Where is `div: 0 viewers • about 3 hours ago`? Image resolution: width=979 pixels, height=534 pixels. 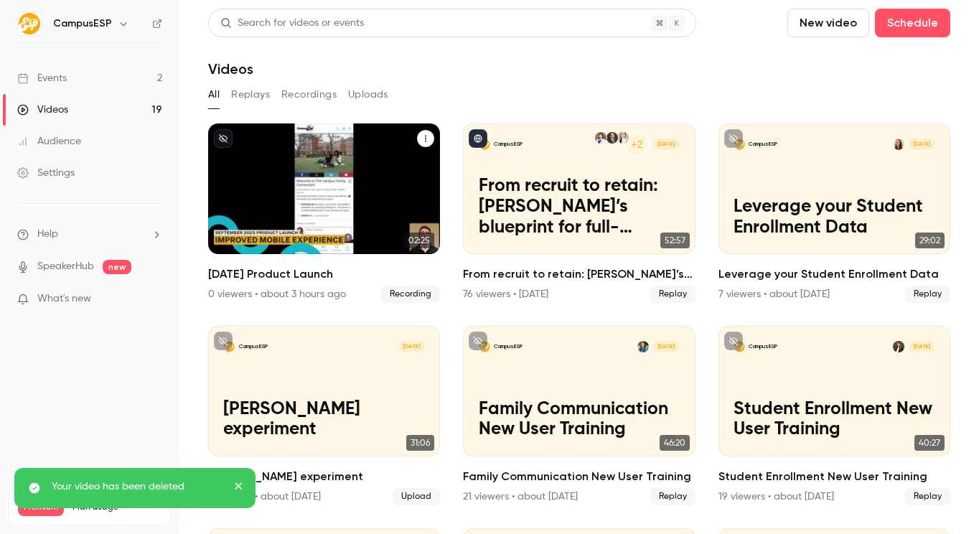
div: 0 viewers • about 3 hours ago is located at coordinates (277, 294).